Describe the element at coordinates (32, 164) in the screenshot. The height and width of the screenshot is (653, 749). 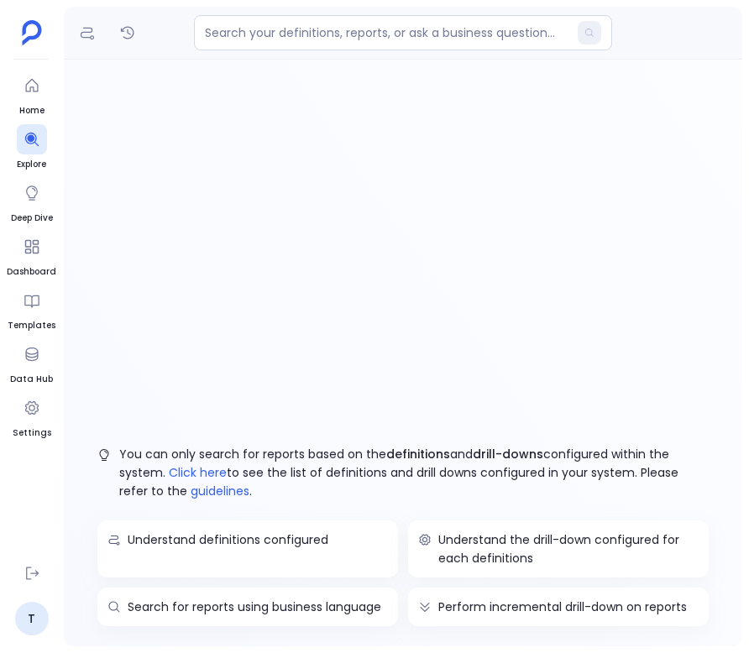
I see `span: Explore` at that location.